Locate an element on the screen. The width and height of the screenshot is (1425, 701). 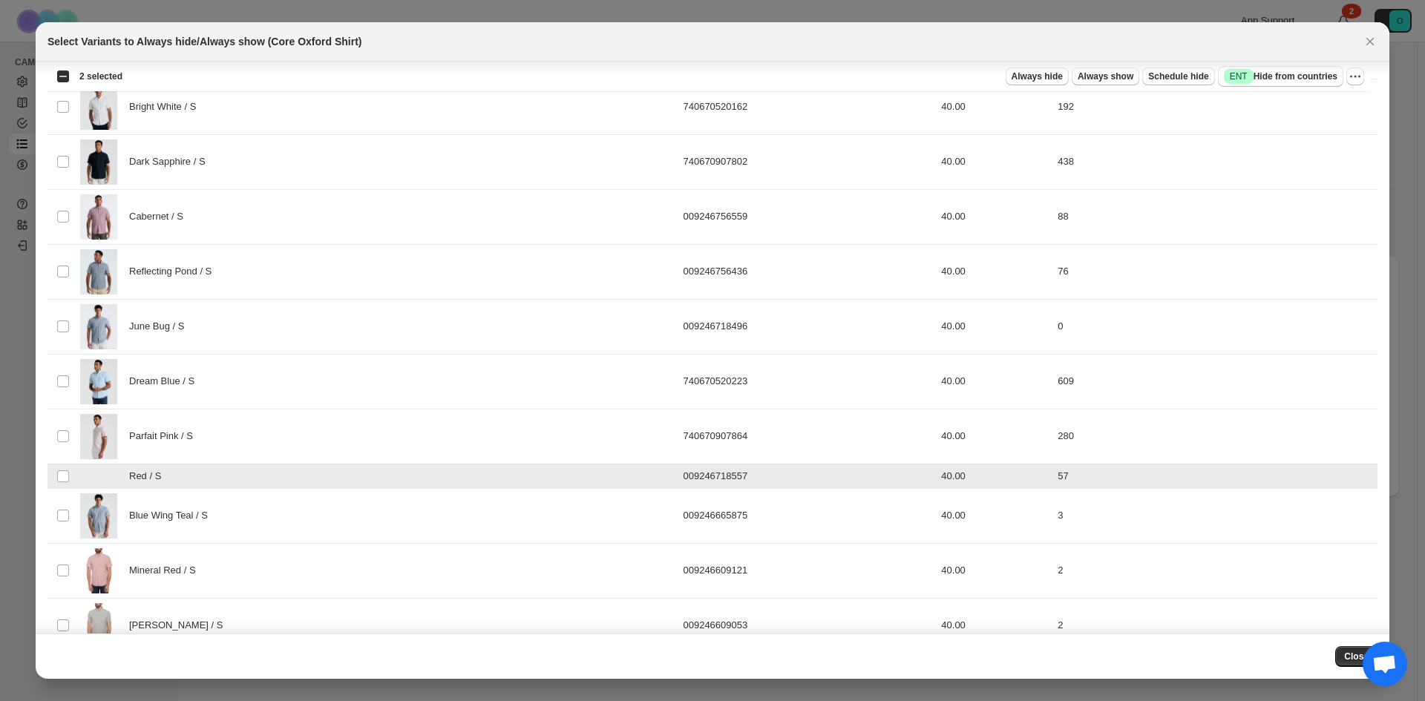
td: 740670907864 is located at coordinates (808, 436).